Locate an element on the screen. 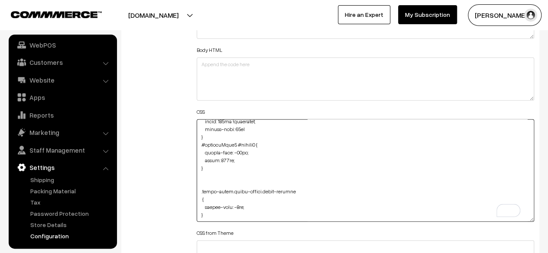 This screenshot has width=548, height=253. a: Customers is located at coordinates (62, 62).